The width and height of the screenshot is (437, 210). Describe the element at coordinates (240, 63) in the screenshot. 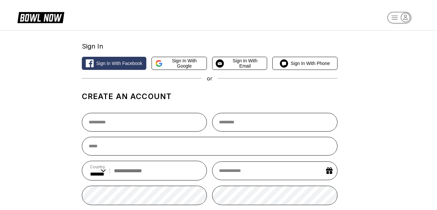

I see `button: Sign in with Email` at that location.